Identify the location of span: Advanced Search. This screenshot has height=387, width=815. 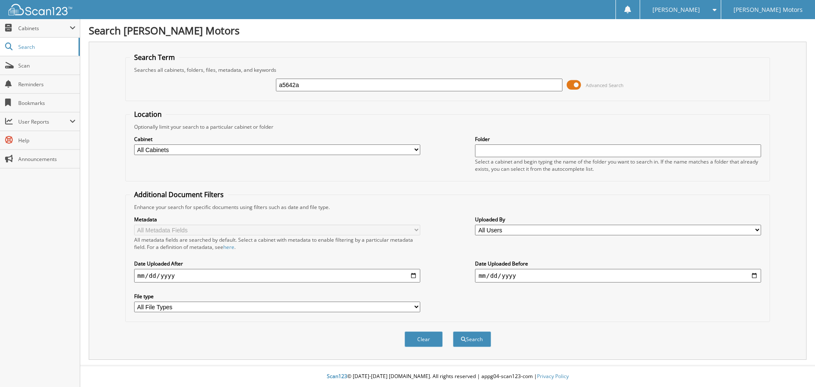
(604, 85).